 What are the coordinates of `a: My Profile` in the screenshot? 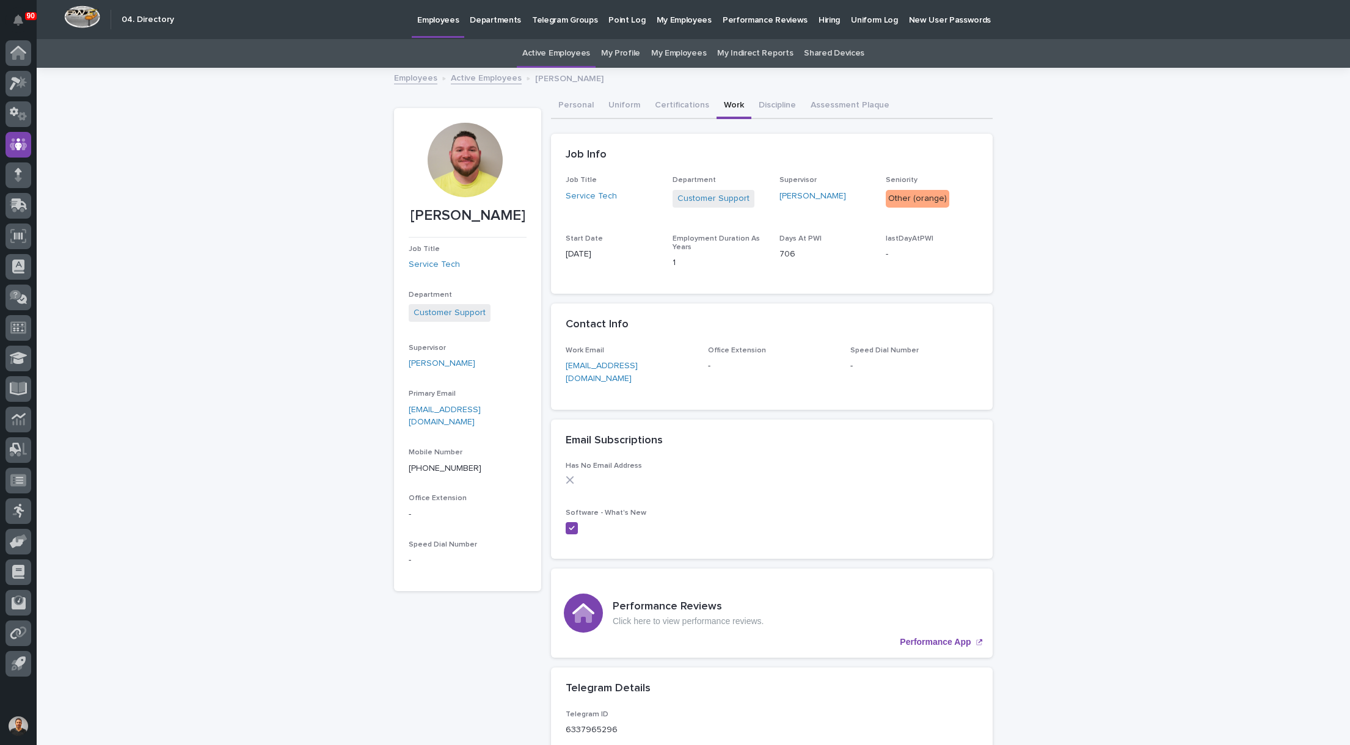 It's located at (620, 53).